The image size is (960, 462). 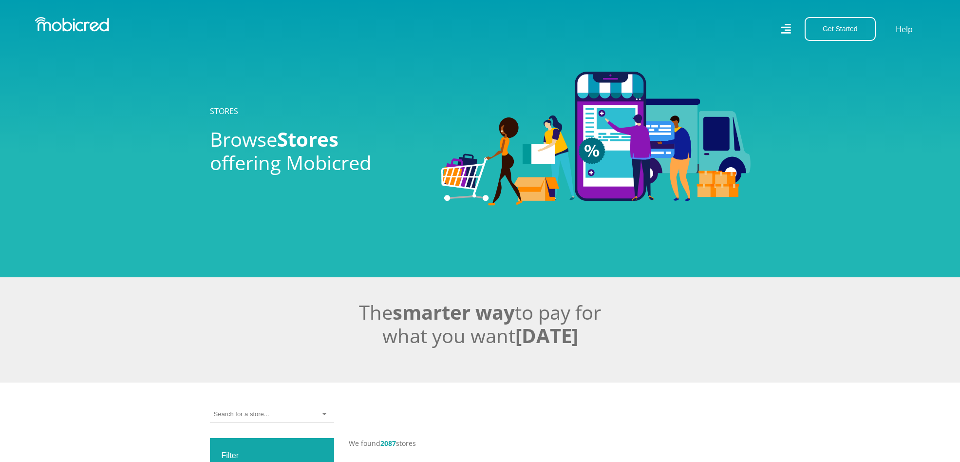 I want to click on img: Stores, so click(x=595, y=138).